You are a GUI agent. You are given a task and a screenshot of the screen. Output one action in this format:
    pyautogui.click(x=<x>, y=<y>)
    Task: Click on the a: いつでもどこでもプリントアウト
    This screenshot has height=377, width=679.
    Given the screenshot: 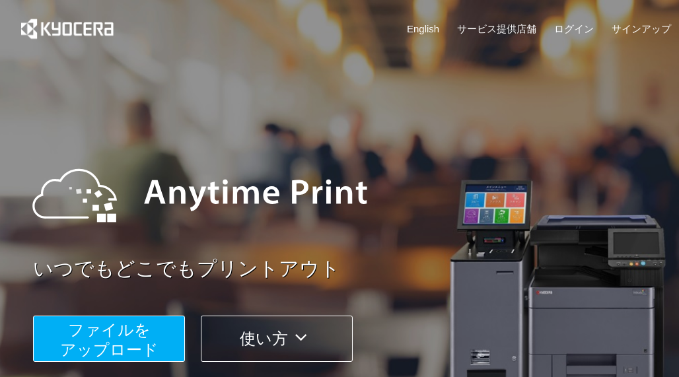 What is the action you would take?
    pyautogui.click(x=356, y=269)
    